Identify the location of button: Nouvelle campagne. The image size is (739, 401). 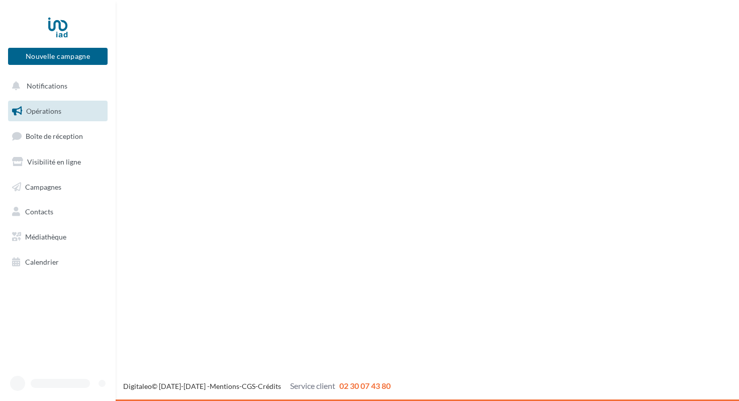
(58, 56).